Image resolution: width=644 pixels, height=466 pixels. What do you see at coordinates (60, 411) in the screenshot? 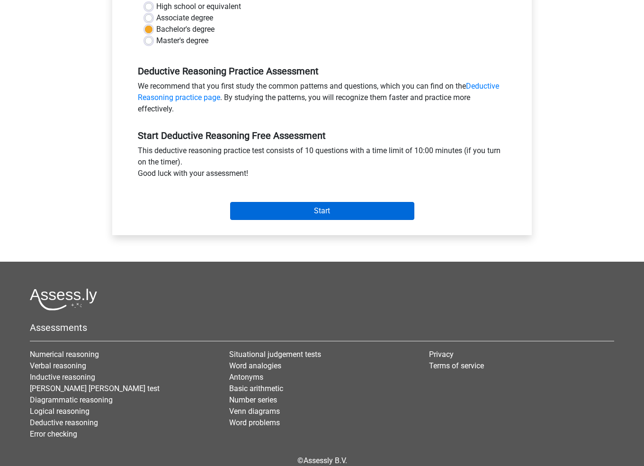
I see `a: Logical reasoning` at bounding box center [60, 411].